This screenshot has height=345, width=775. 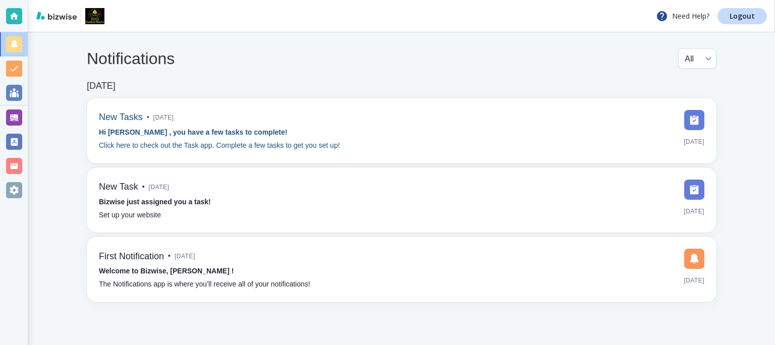 I want to click on strong: Bizwise just assigned you a task!, so click(x=155, y=202).